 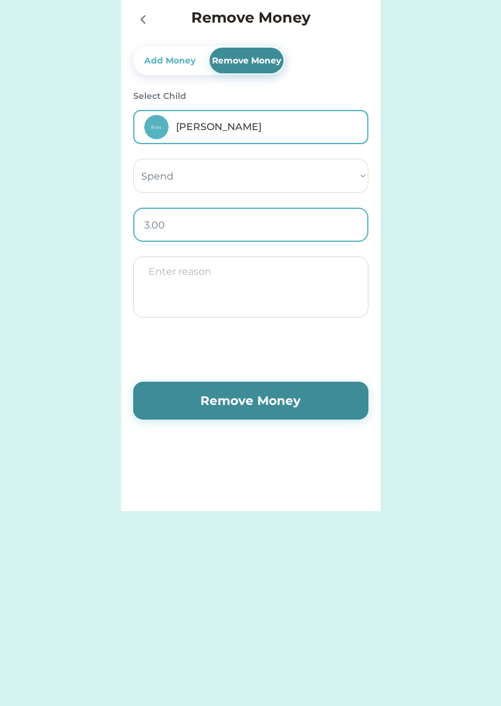 I want to click on input: Enter Amount, so click(x=250, y=225).